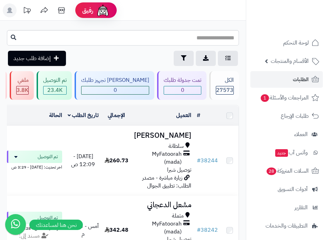  I want to click on div: تمت جدولة طلبك, so click(182, 80).